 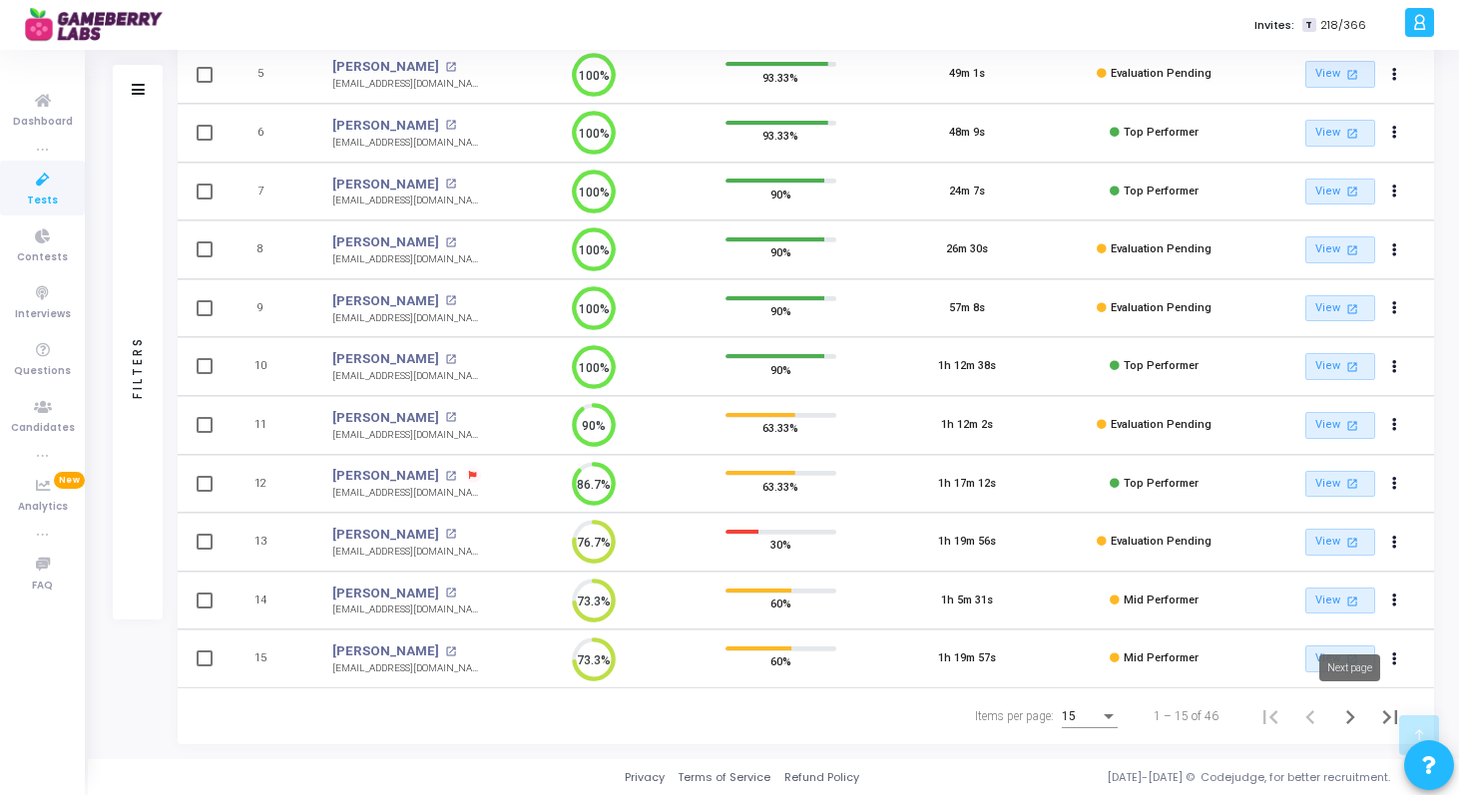 I want to click on td: 11, so click(x=269, y=425).